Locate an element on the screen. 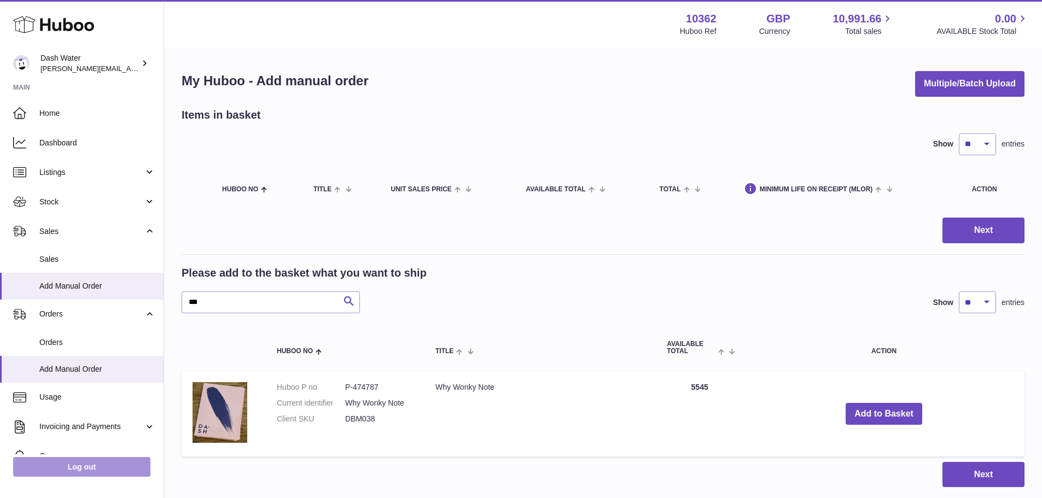 Image resolution: width=1042 pixels, height=498 pixels. span: Total is located at coordinates (670, 189).